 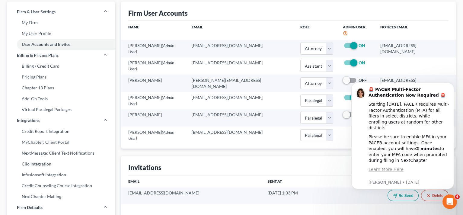 What do you see at coordinates (61, 77) in the screenshot?
I see `a: Pricing Plans` at bounding box center [61, 77].